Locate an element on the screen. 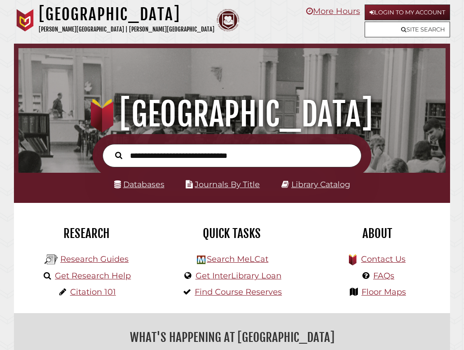  img: Calvin Theological Seminary is located at coordinates (228, 20).